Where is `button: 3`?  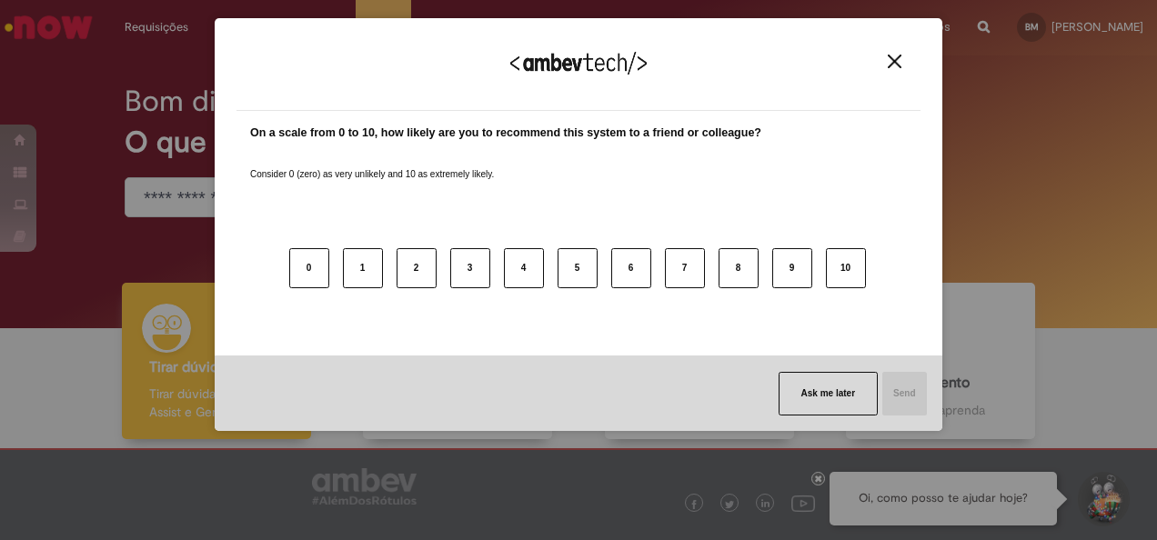
button: 3 is located at coordinates (470, 268).